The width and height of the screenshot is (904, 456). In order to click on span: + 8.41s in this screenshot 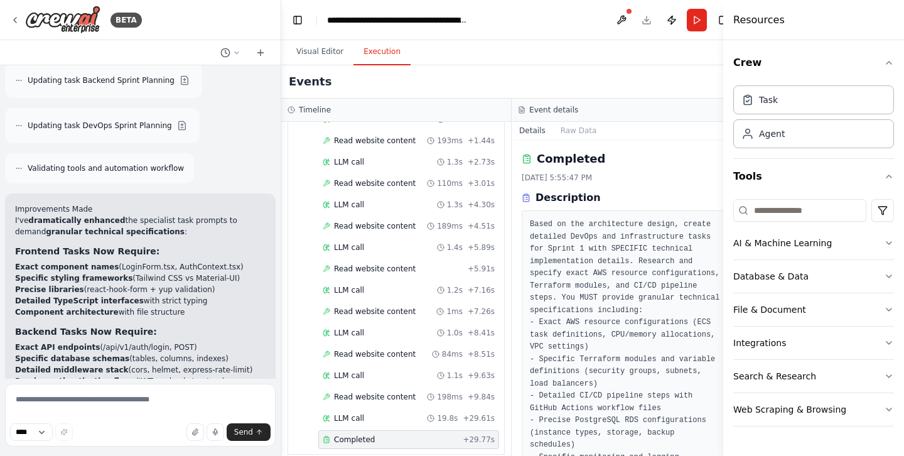, I will do `click(481, 333)`.